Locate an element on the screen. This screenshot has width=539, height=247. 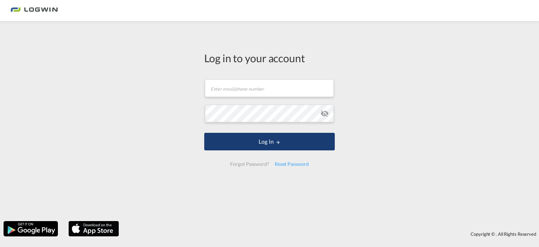
div: Log in to your account is located at coordinates (270, 58).